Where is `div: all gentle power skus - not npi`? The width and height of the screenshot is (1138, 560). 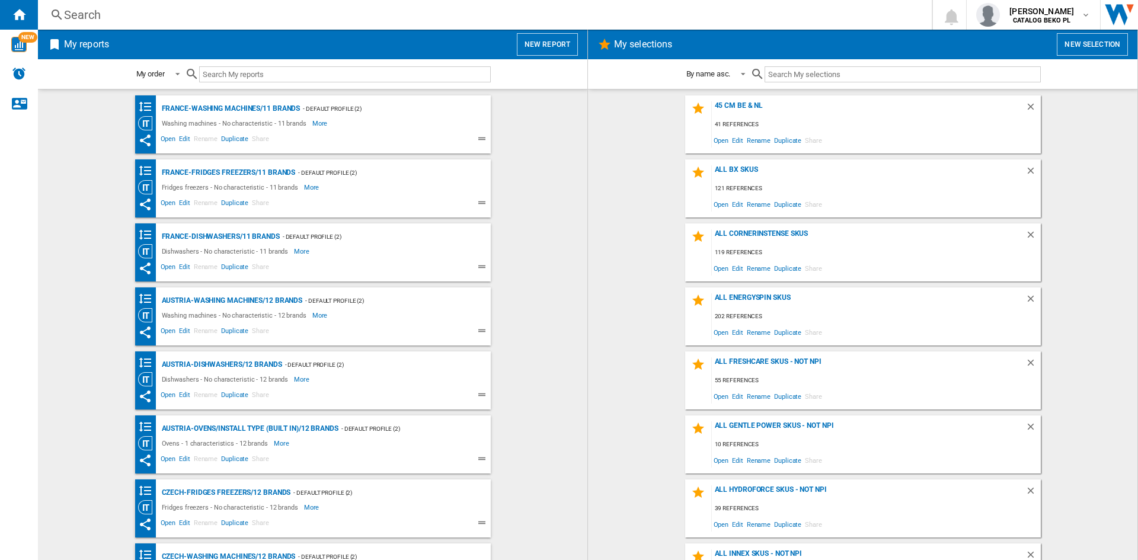
div: all gentle power skus - not npi is located at coordinates (869, 429).